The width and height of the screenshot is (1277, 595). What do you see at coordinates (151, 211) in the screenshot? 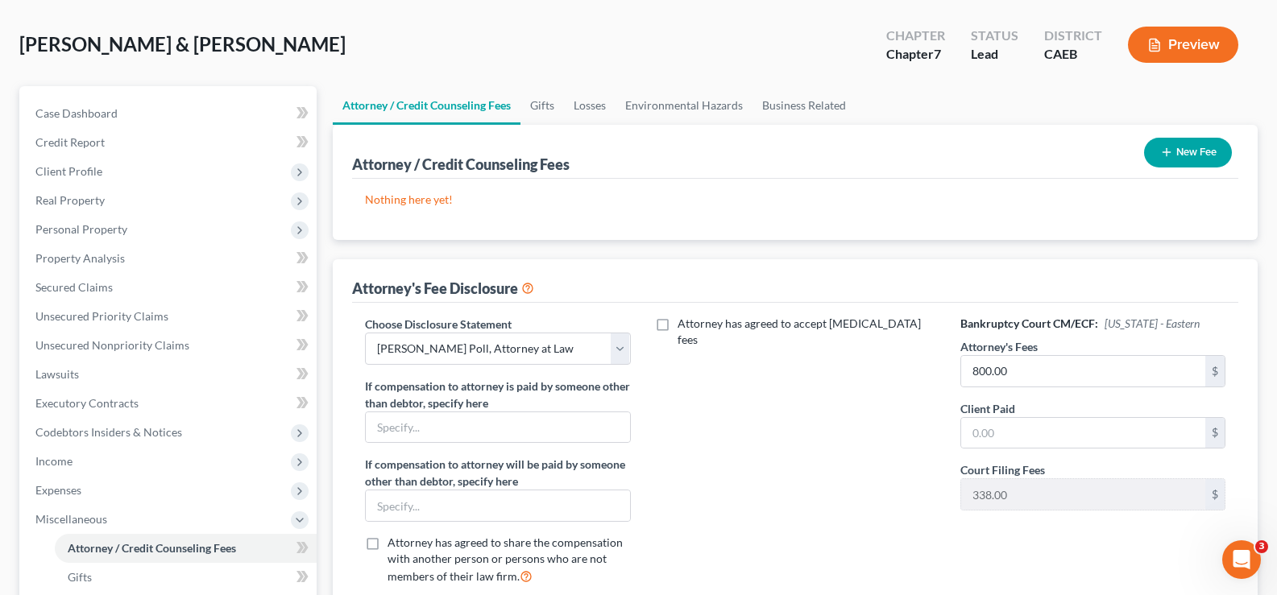
I see `div: Send us a message` at bounding box center [151, 211].